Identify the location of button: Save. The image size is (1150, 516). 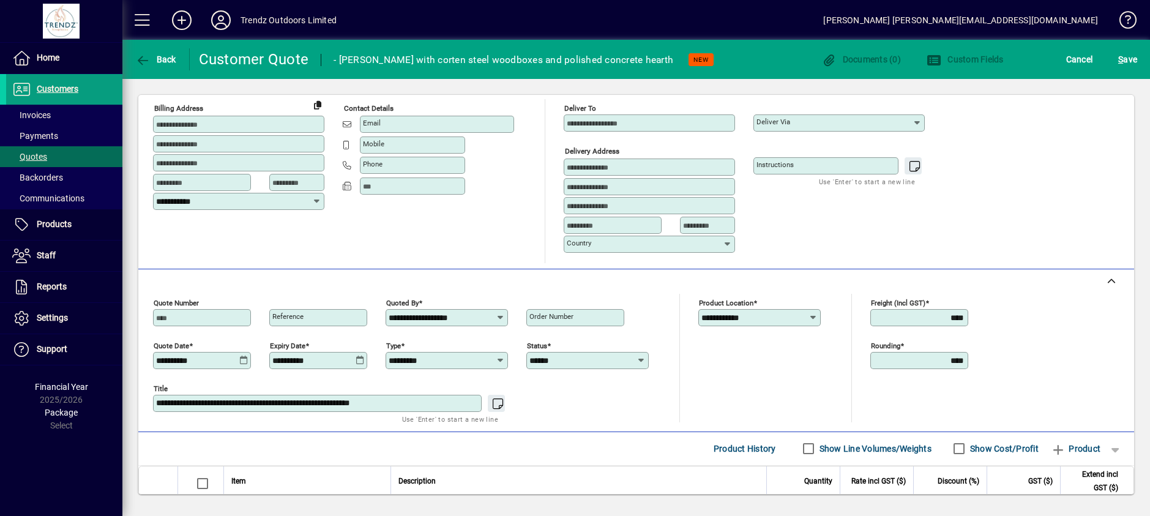
(1127, 59).